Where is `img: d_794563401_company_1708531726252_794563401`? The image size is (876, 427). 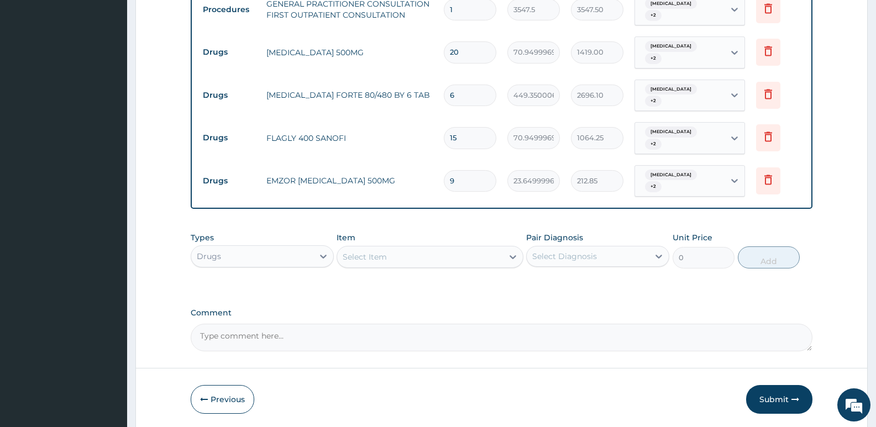 img: d_794563401_company_1708531726252_794563401 is located at coordinates (33, 69).